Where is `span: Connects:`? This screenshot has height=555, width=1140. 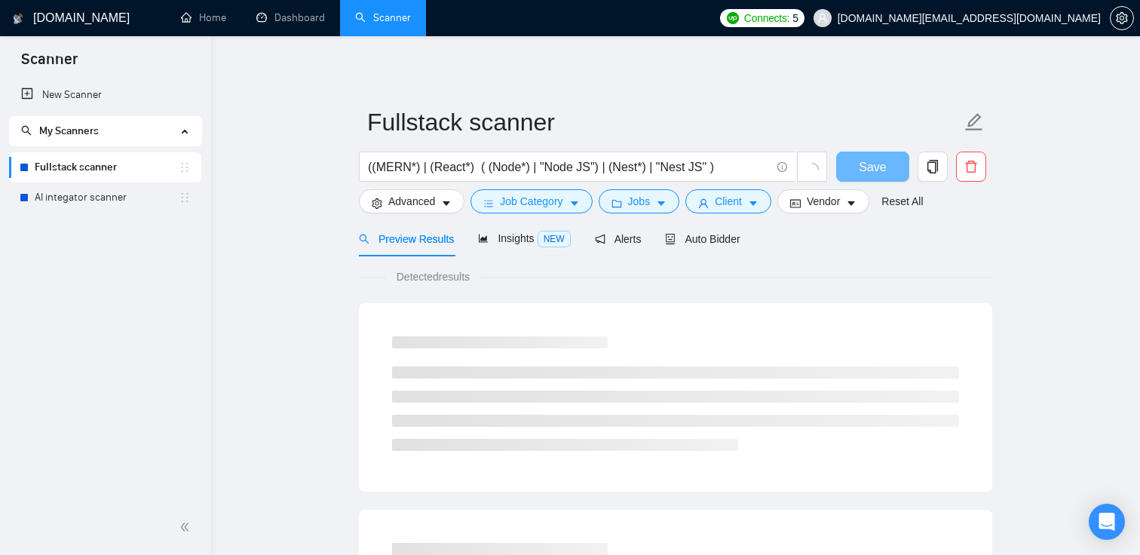
span: Connects: is located at coordinates (767, 18).